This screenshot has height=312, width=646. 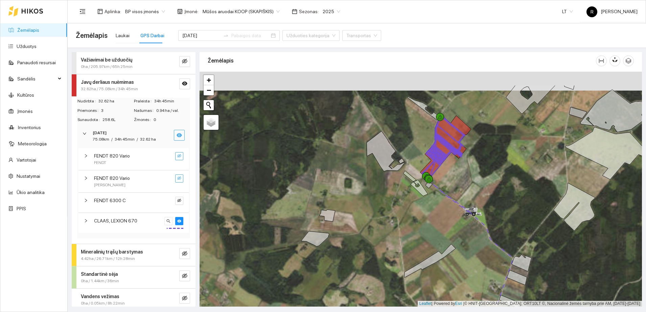 I want to click on a: Vartotojai, so click(x=26, y=160).